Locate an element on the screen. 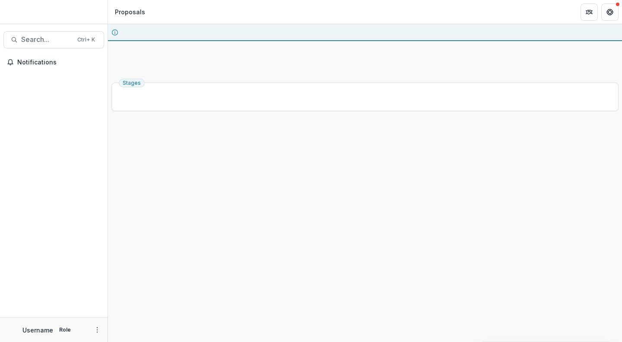 Image resolution: width=622 pixels, height=342 pixels. p: Role is located at coordinates (65, 330).